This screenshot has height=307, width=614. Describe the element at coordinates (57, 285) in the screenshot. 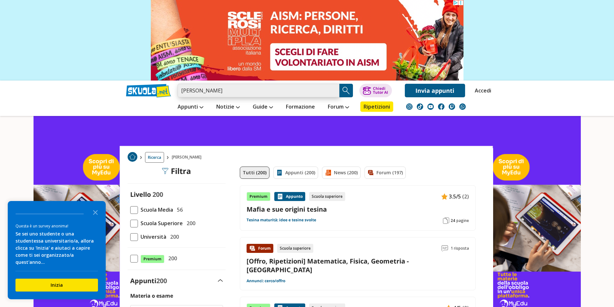

I see `button: Inizia` at that location.